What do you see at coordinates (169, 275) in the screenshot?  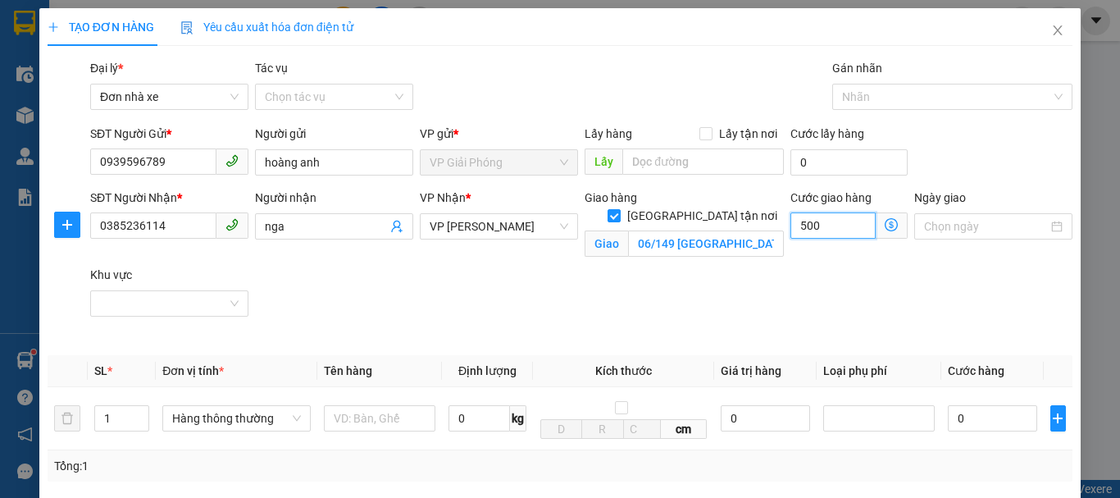 I see `div: Khu vực` at bounding box center [169, 275].